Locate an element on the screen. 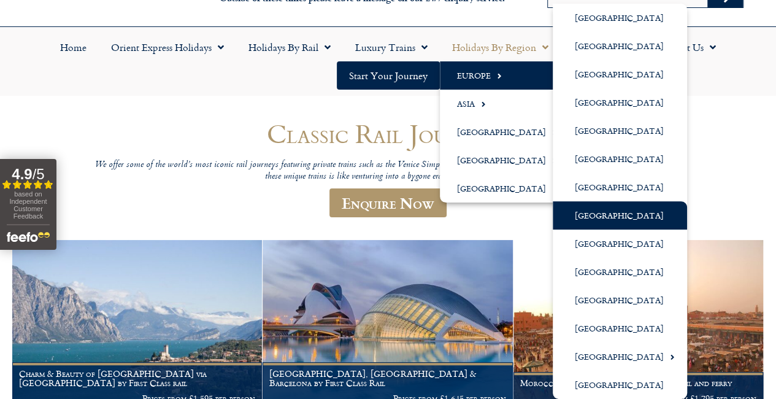 The width and height of the screenshot is (776, 399). a: About Us is located at coordinates (690, 47).